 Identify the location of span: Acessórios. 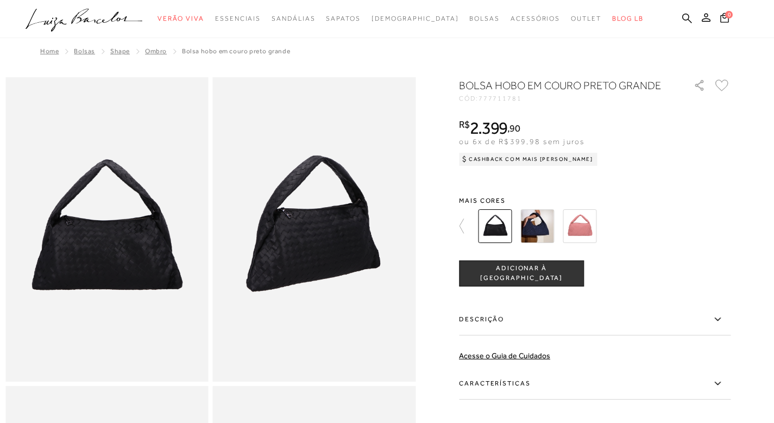
(535, 18).